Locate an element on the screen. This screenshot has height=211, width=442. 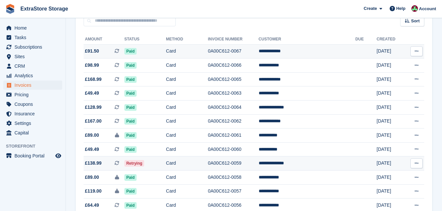
td: 0A00C612-0060 is located at coordinates (233, 149).